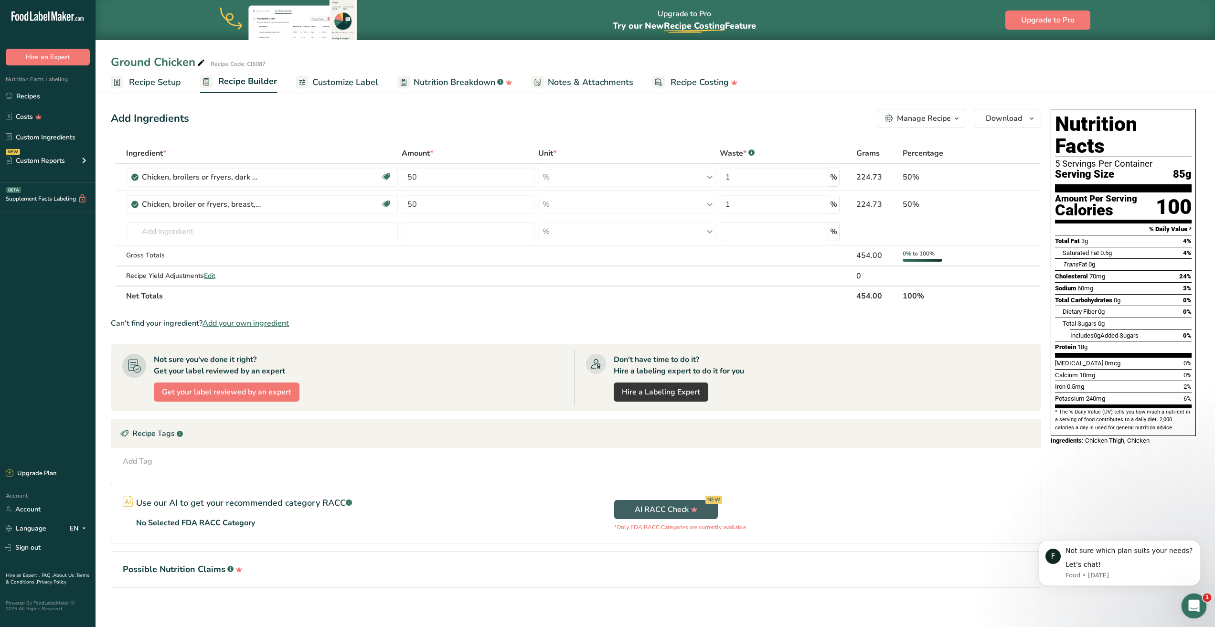 The width and height of the screenshot is (1215, 627). Describe the element at coordinates (576, 434) in the screenshot. I see `div: Recipe Tags` at that location.